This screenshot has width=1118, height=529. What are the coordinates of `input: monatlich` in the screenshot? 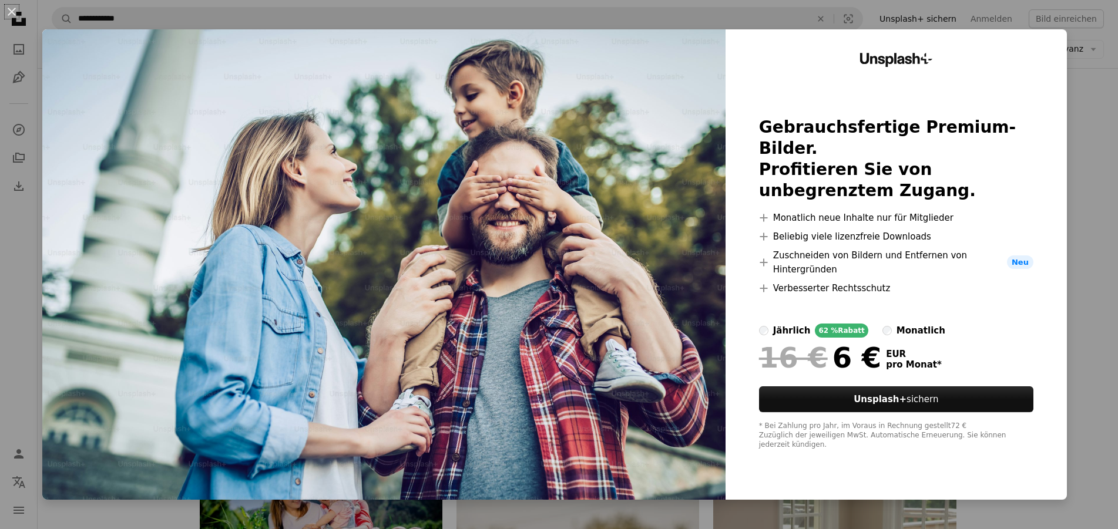 It's located at (887, 331).